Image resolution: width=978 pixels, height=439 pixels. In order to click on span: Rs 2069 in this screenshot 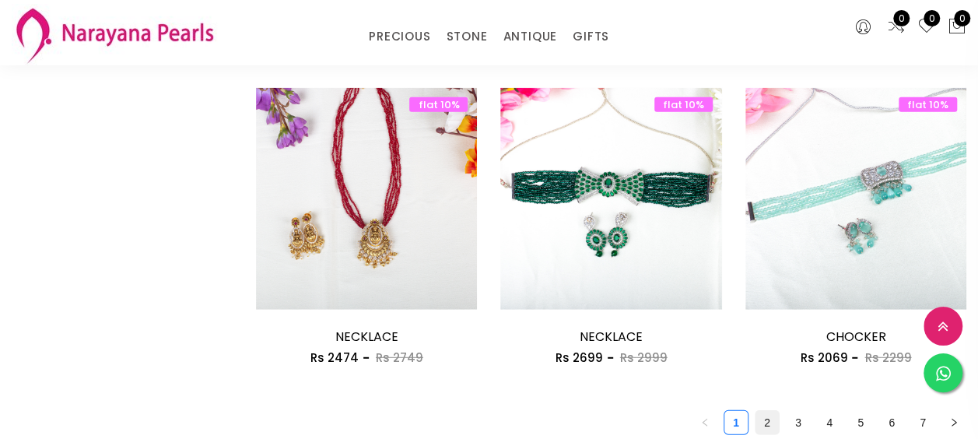, I will do `click(823, 357)`.